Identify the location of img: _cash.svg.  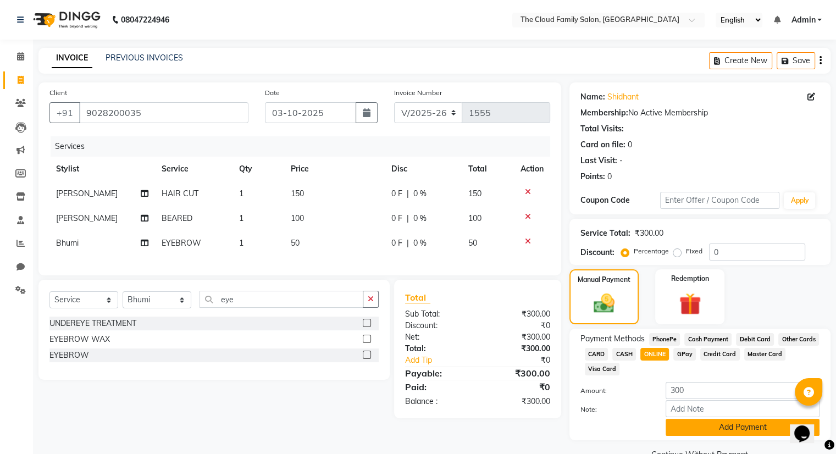
(604, 303).